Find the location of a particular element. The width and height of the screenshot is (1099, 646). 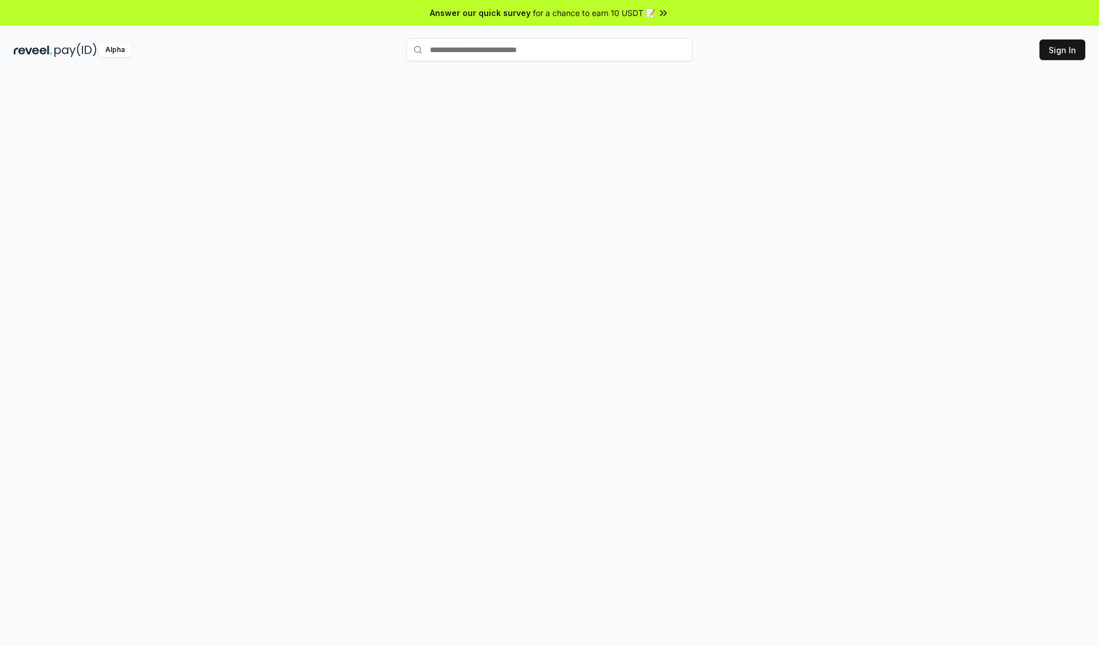

div: Alpha is located at coordinates (115, 50).